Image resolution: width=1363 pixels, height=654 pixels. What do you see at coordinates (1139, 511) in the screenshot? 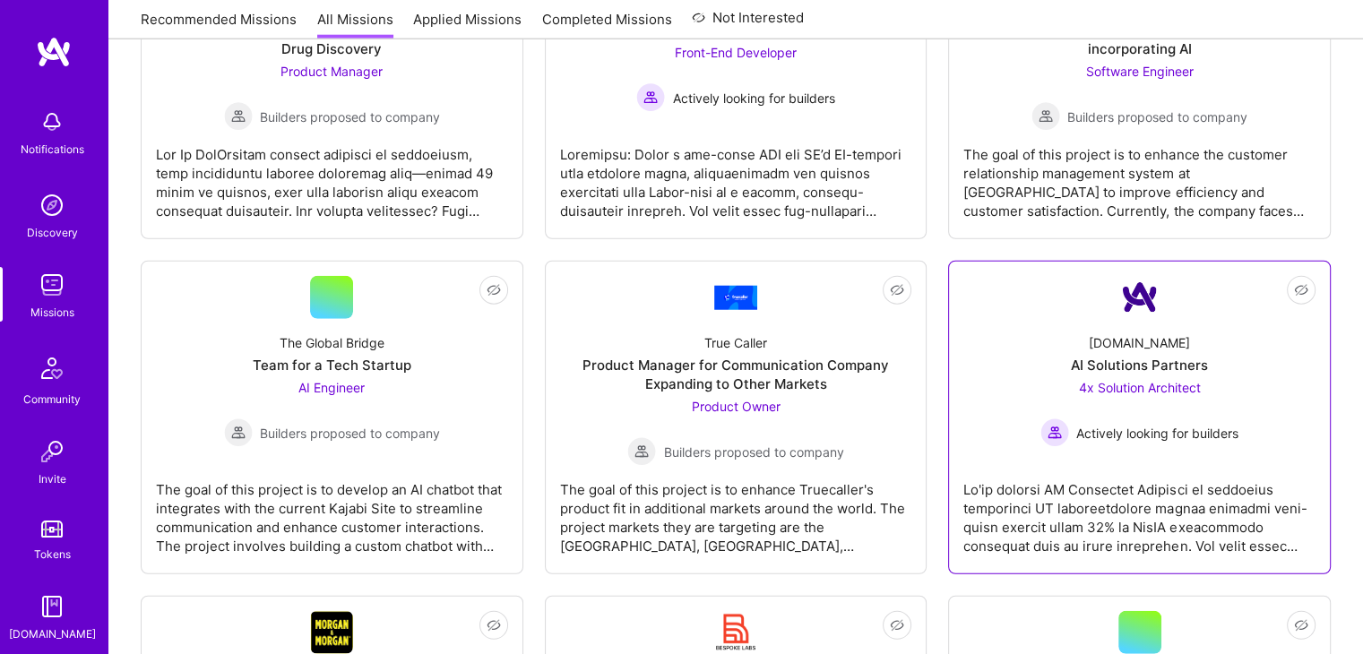
I see `div: Lo'ip dolorsi AM Consectet Adipisci el seddoeius temporinci UT laboreetdolore magnaa enimadmi ven...` at bounding box center [1139, 511].